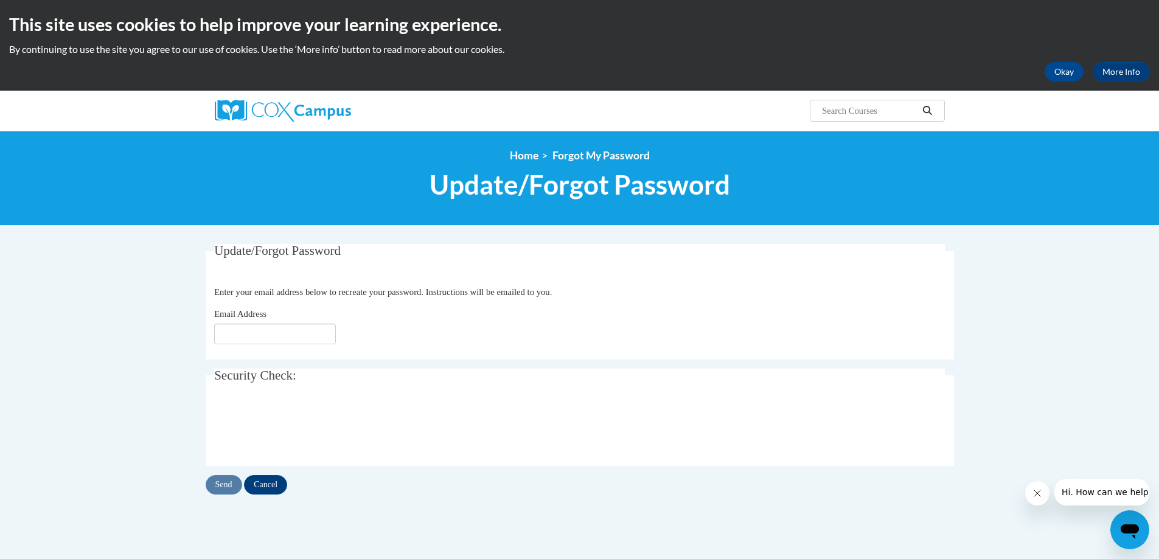  Describe the element at coordinates (579, 24) in the screenshot. I see `h2: This site uses cookies to help improve your learning experience.` at that location.